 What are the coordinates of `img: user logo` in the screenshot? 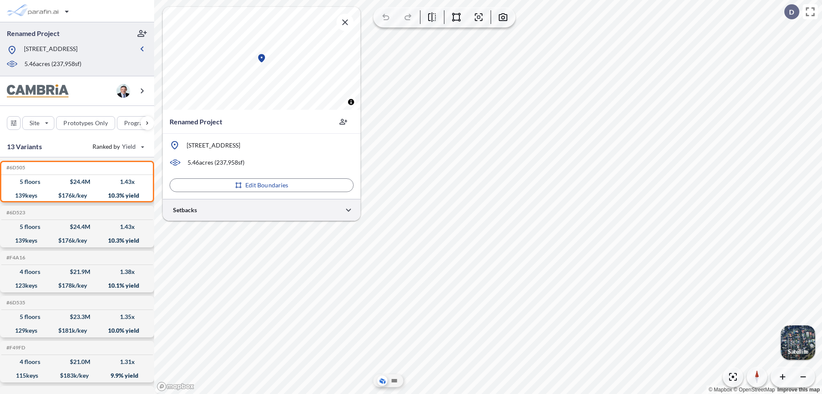 It's located at (123, 91).